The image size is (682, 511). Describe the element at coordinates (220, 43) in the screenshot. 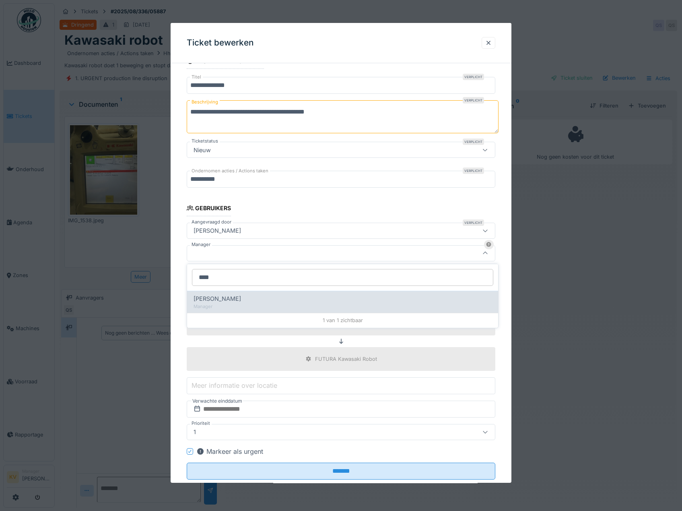

I see `h3: Ticket bewerken` at that location.